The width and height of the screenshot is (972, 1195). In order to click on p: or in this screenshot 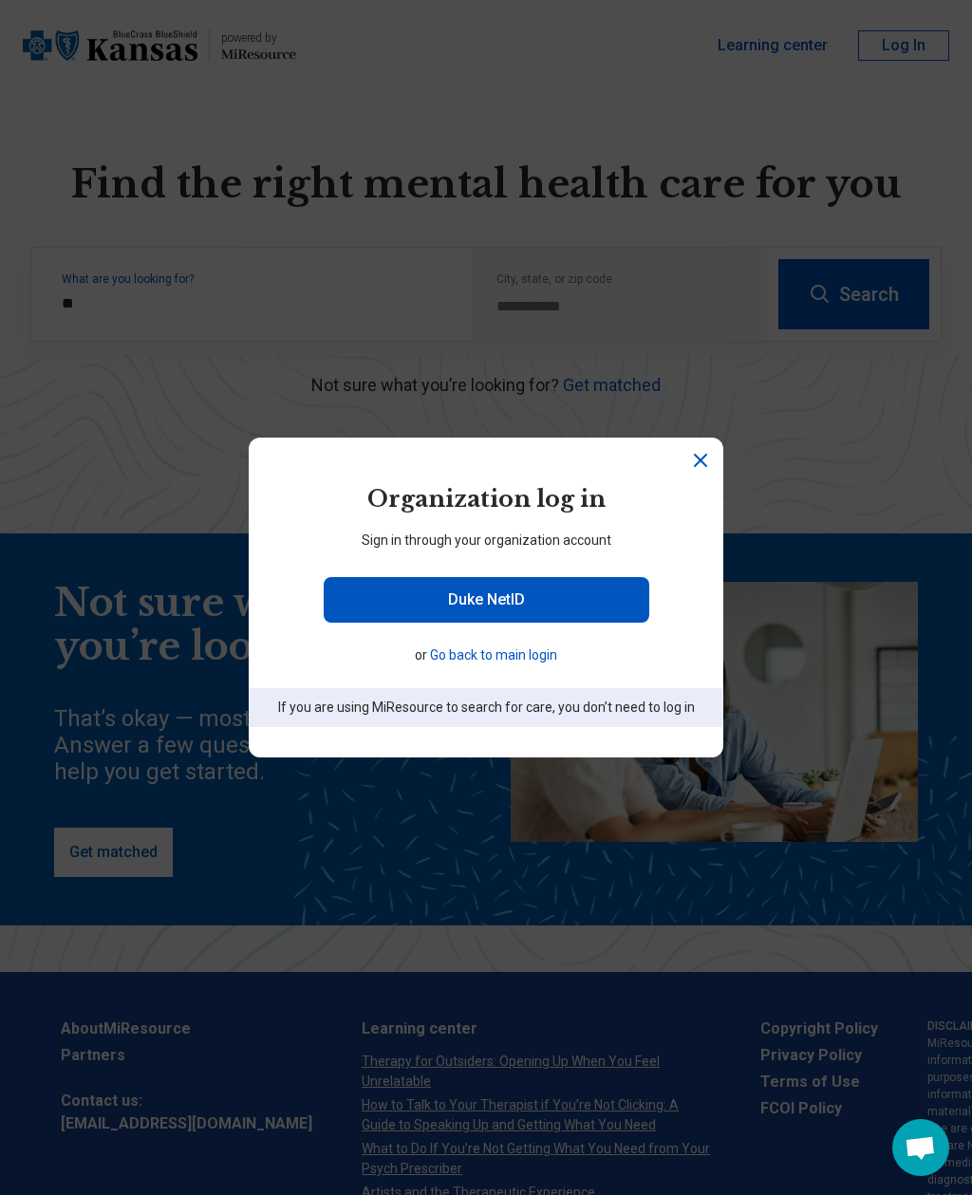, I will do `click(486, 655)`.